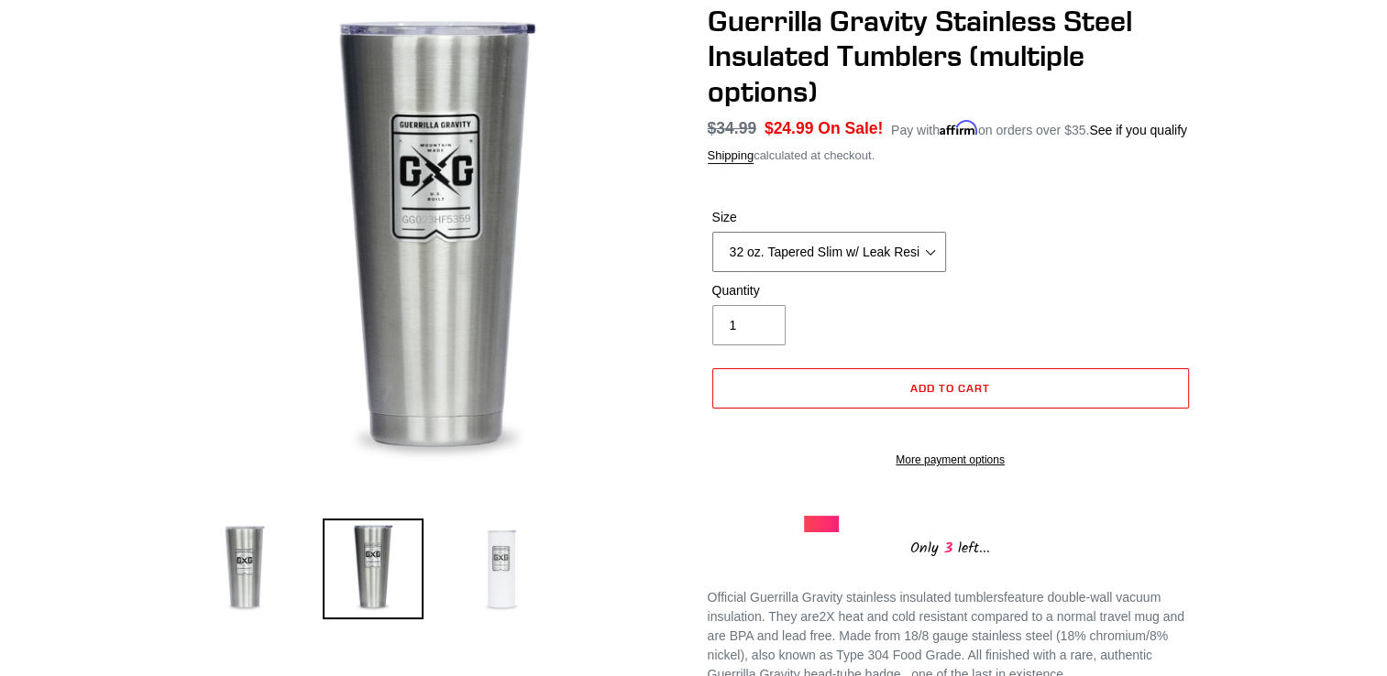  I want to click on p: Pay with on orders over $35., so click(1038, 128).